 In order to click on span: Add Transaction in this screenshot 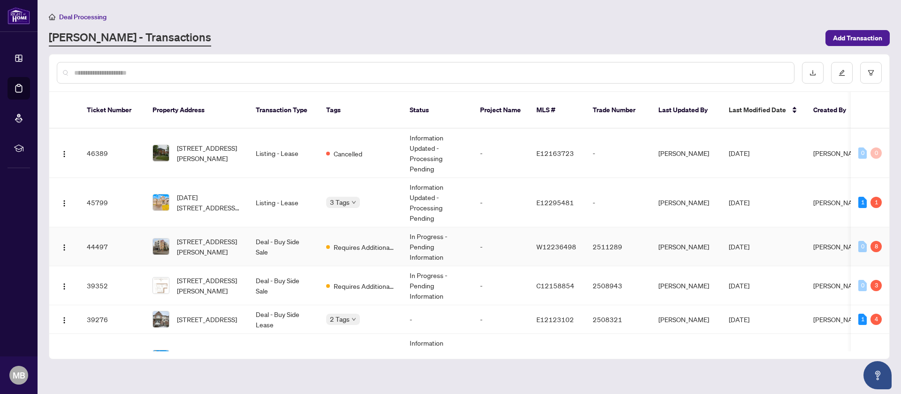, I will do `click(857, 38)`.